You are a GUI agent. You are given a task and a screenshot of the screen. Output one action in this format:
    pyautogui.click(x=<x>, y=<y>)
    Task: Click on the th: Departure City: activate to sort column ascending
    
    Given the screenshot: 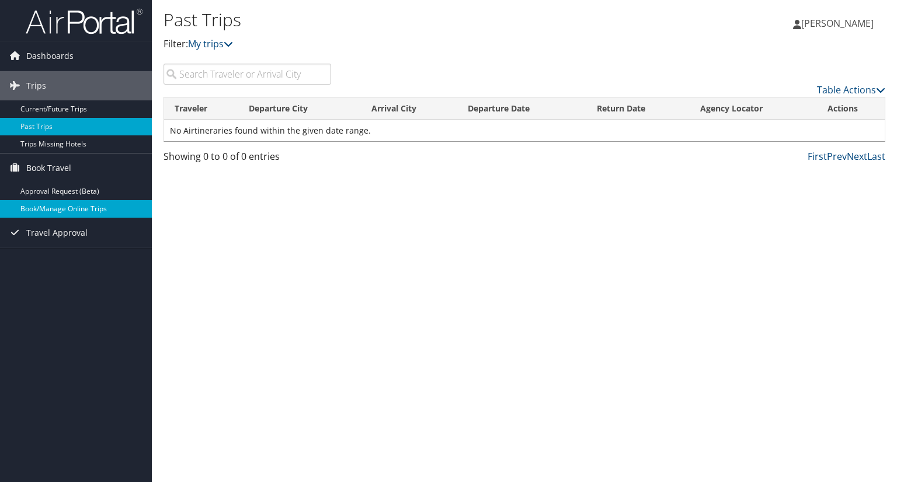 What is the action you would take?
    pyautogui.click(x=299, y=109)
    